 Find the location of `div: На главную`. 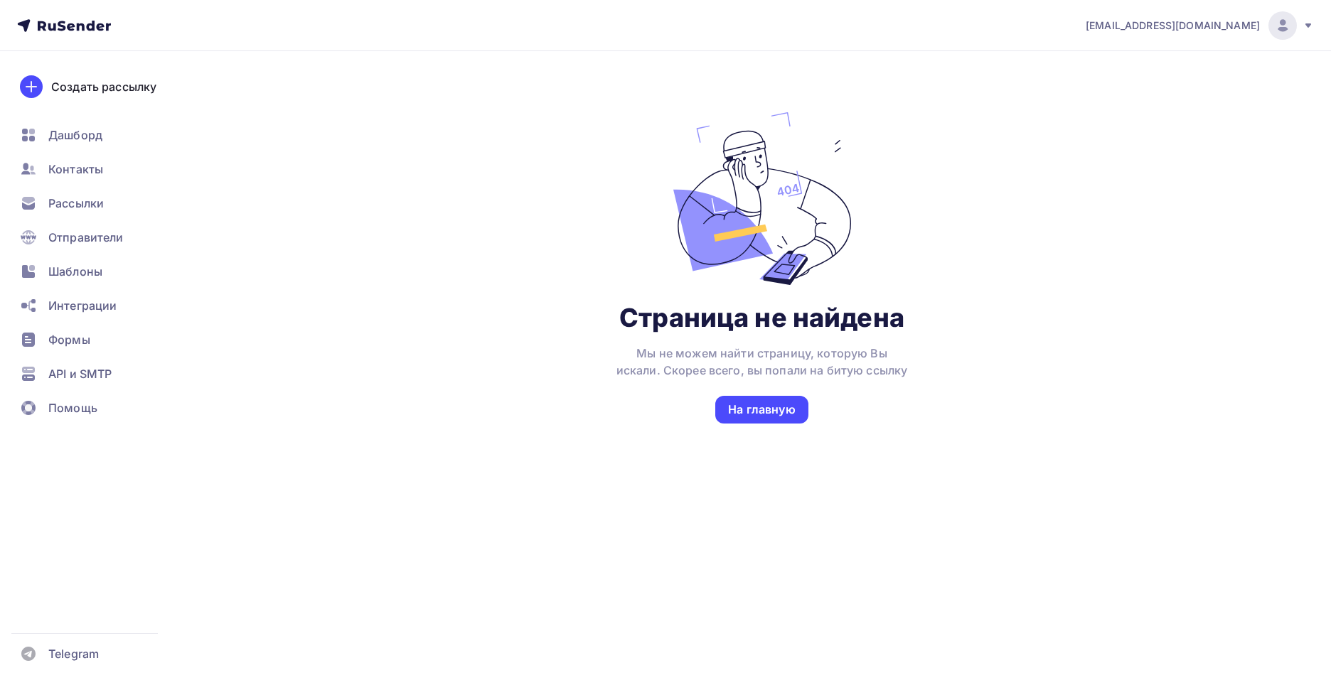

div: На главную is located at coordinates (761, 409).